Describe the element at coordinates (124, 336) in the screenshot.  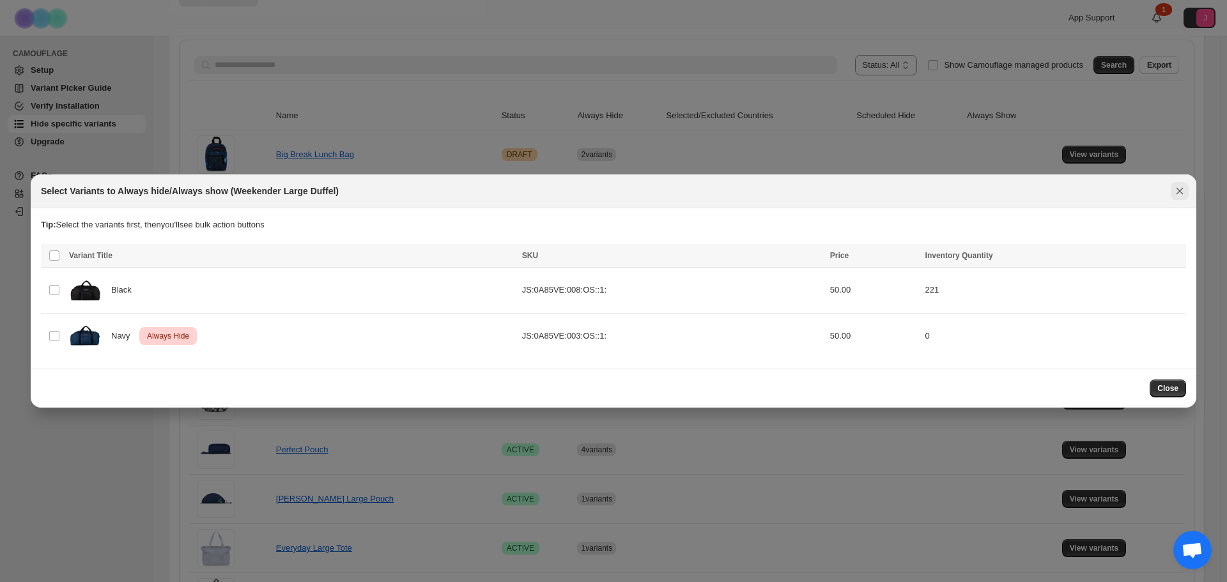
I see `span: Navy` at that location.